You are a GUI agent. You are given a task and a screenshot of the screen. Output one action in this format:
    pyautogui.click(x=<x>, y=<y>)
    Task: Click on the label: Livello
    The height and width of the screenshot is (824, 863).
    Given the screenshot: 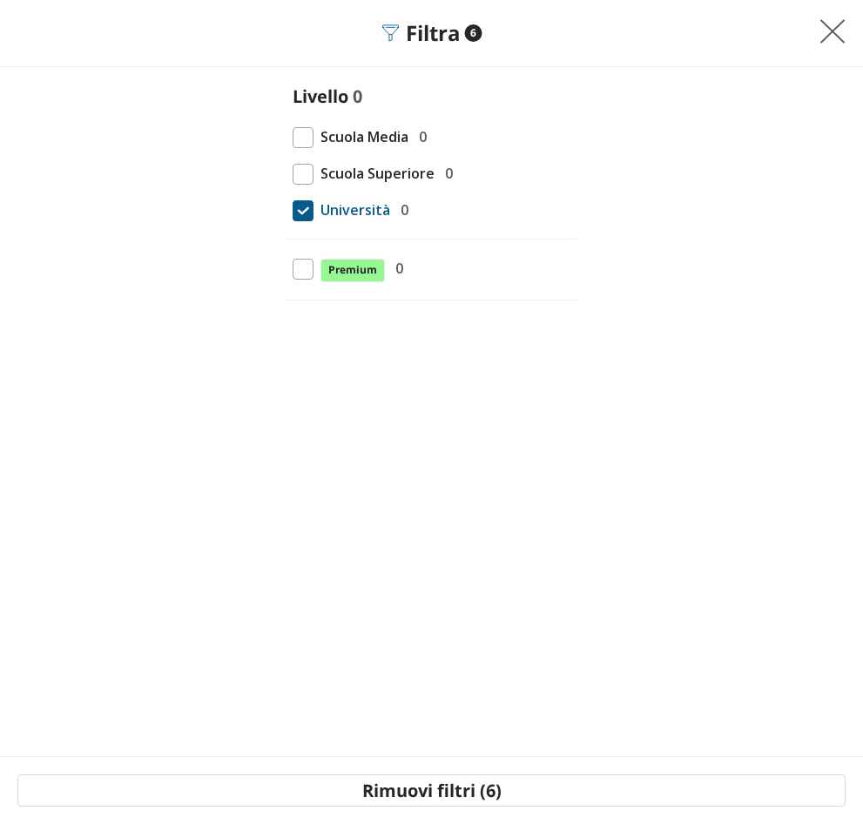 What is the action you would take?
    pyautogui.click(x=320, y=96)
    